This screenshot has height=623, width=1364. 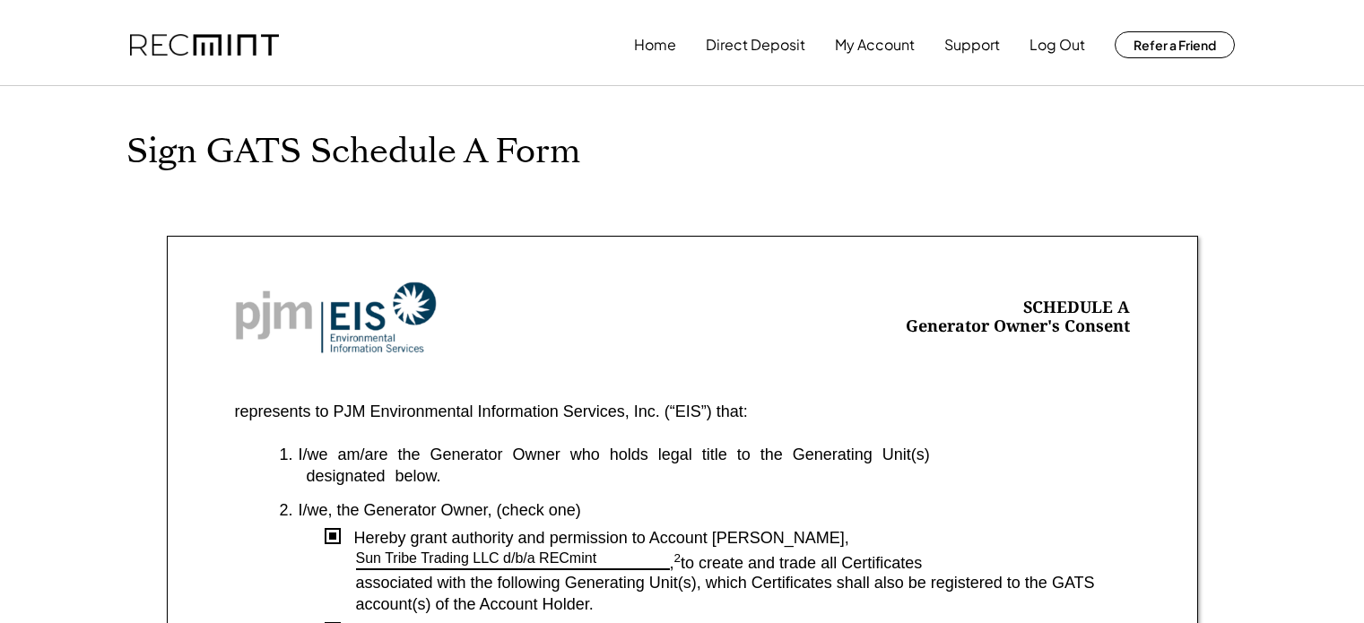 What do you see at coordinates (1057, 45) in the screenshot?
I see `button: Log Out` at bounding box center [1057, 45].